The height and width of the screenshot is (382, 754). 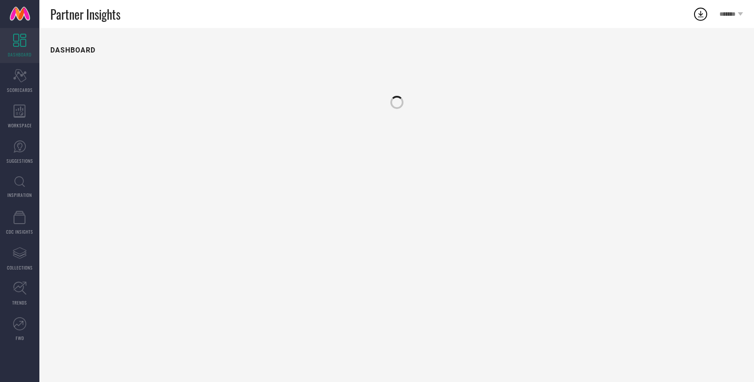 I want to click on div: Open download list, so click(x=701, y=14).